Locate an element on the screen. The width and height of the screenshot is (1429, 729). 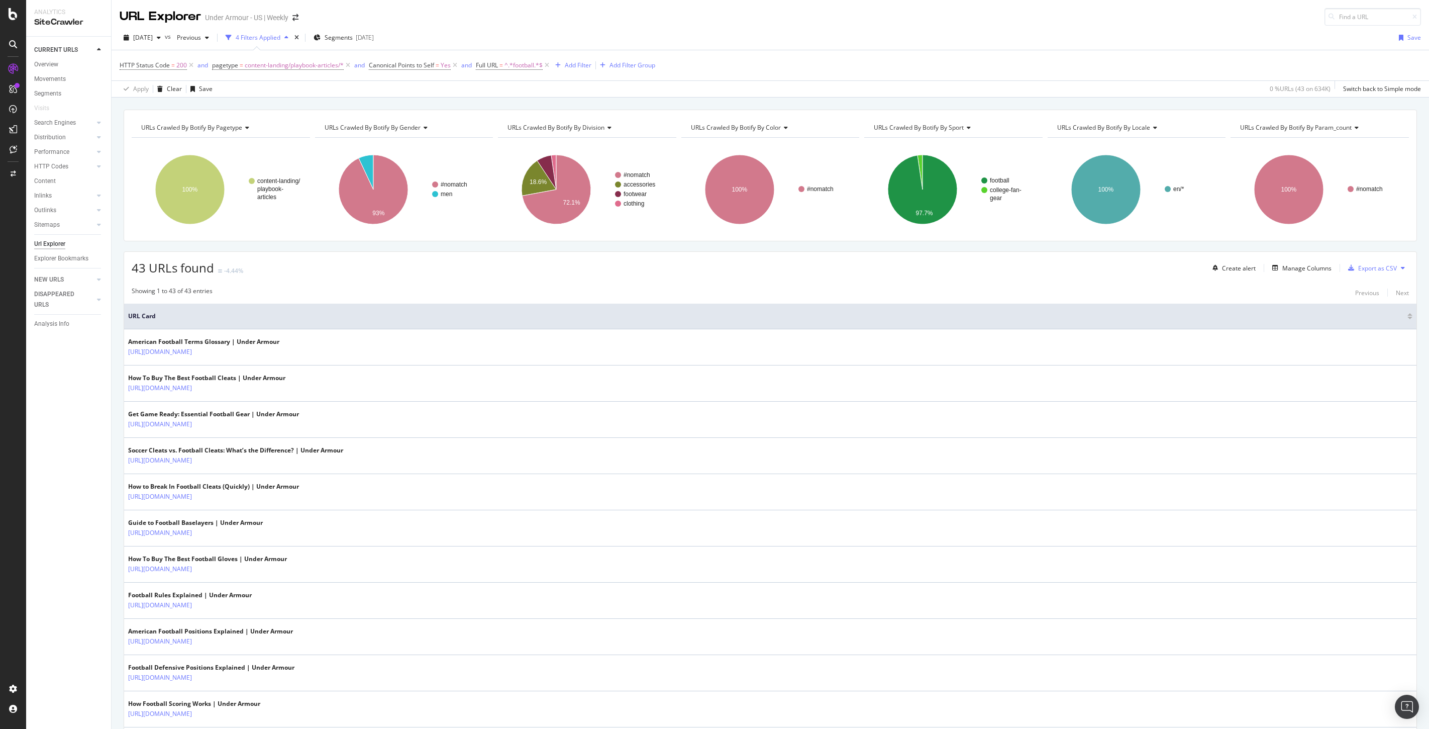
div: Analysis Info is located at coordinates (52, 324).